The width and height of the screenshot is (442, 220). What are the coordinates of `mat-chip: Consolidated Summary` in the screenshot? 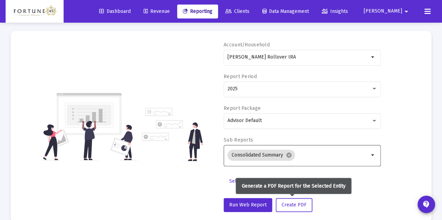 It's located at (261, 155).